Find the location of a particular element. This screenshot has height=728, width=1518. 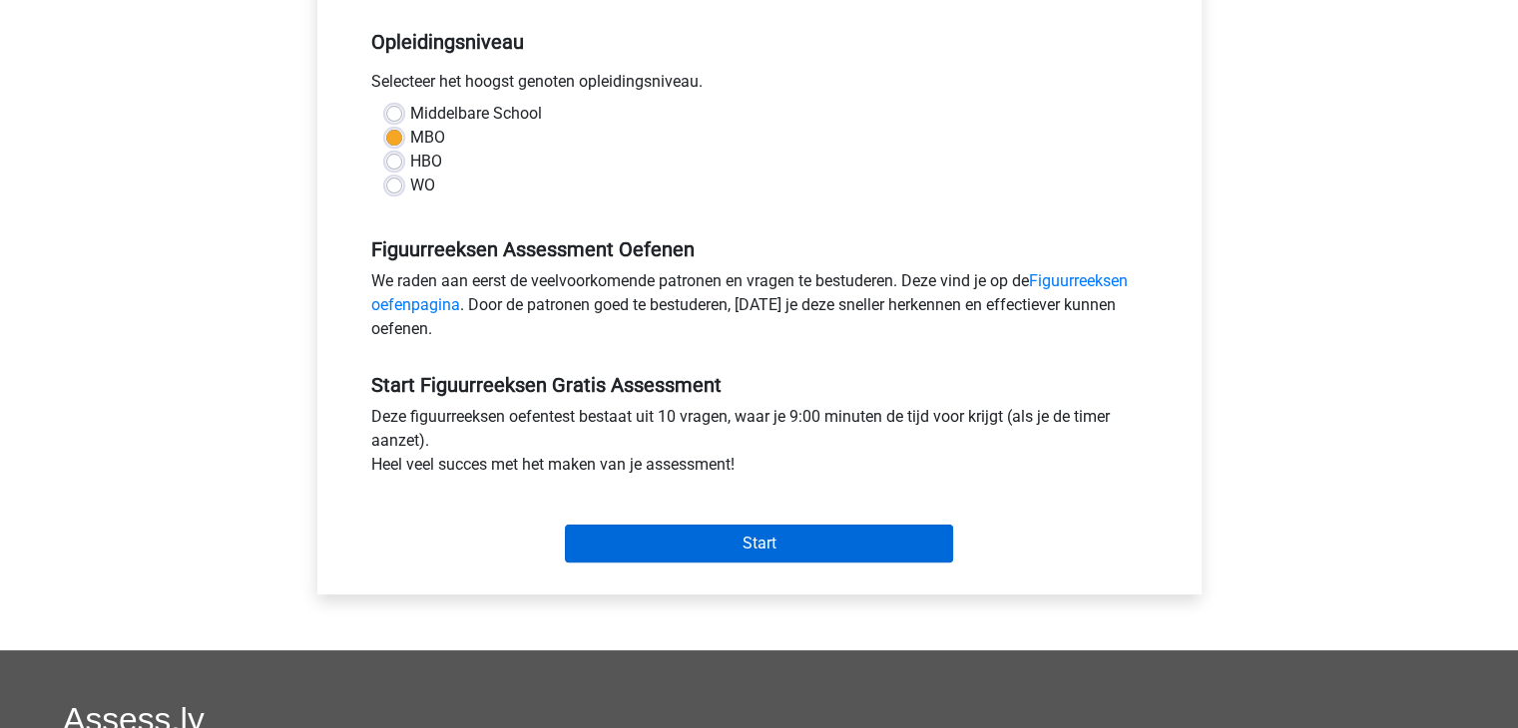

label: MBO is located at coordinates (427, 138).